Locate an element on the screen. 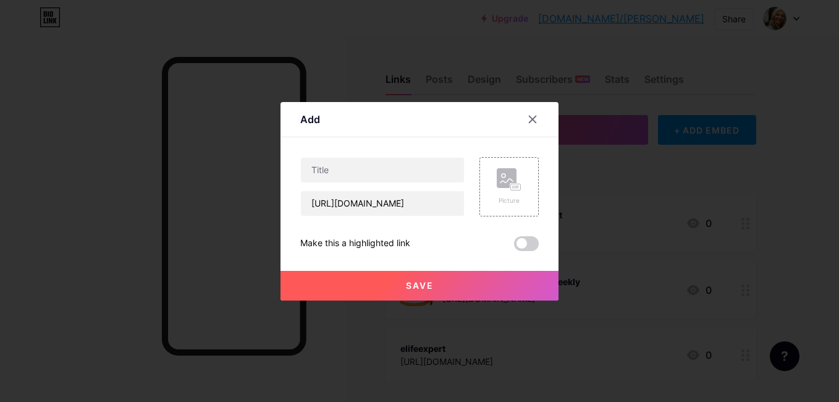  div: Make this a highlighted link is located at coordinates (355, 244).